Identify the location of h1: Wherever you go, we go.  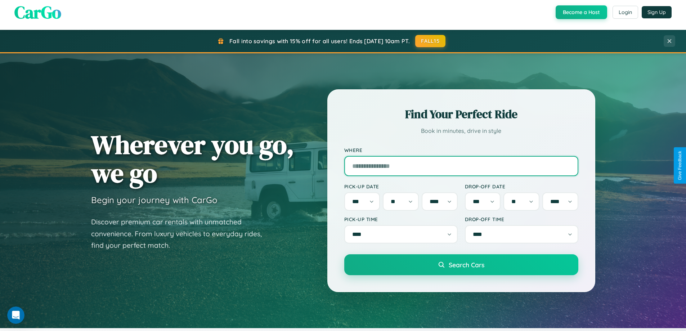
(193, 159).